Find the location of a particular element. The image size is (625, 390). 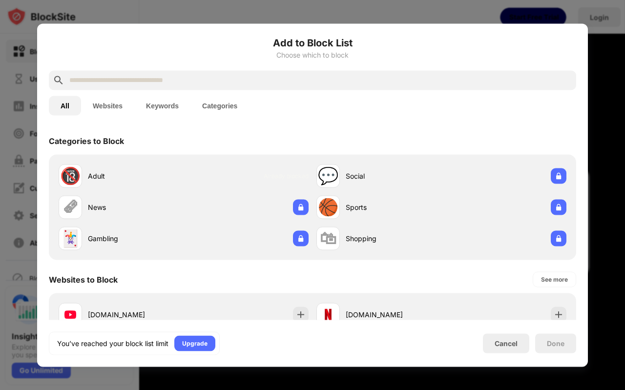

div: Cancel is located at coordinates (506, 343).